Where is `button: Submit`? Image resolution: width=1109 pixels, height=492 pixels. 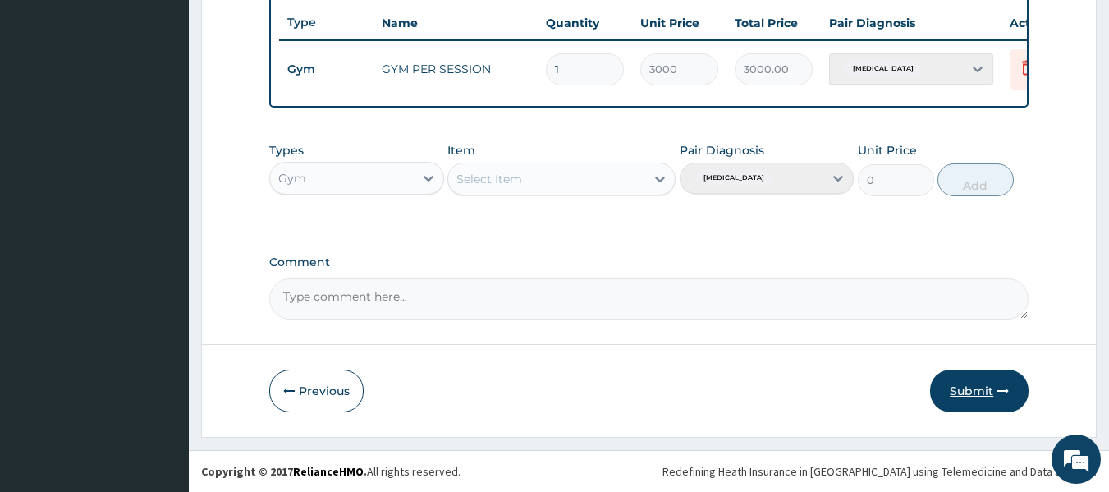
button: Submit is located at coordinates (980, 391).